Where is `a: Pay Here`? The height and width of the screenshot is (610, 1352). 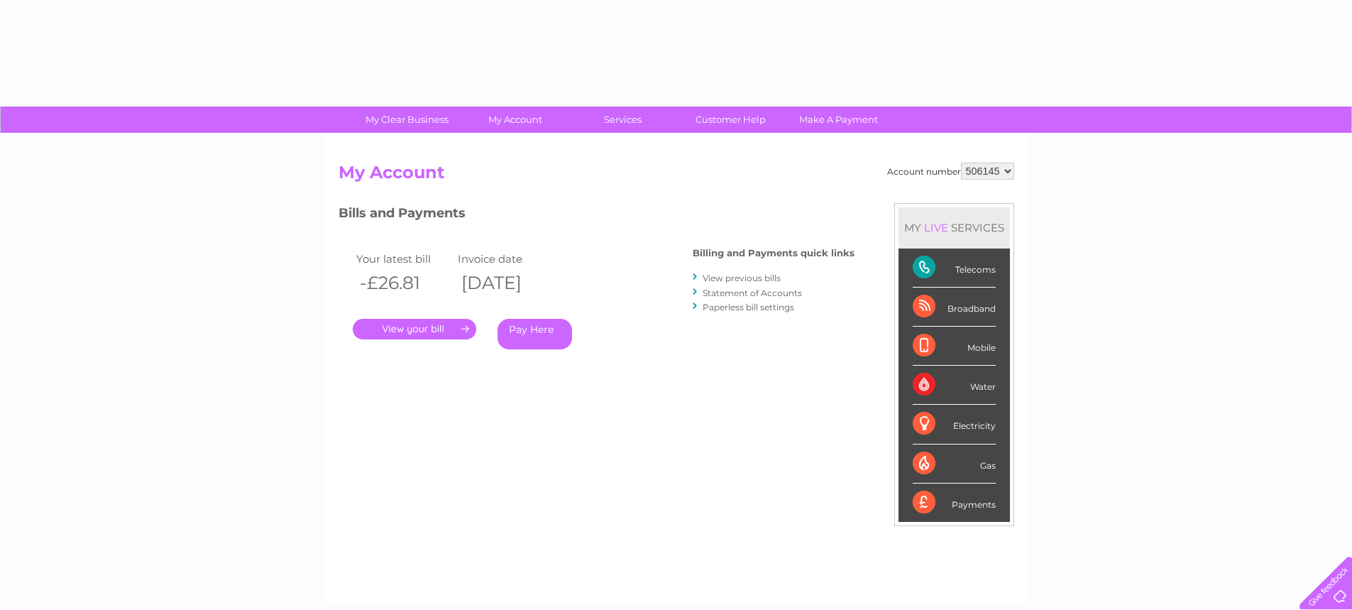 a: Pay Here is located at coordinates (535, 334).